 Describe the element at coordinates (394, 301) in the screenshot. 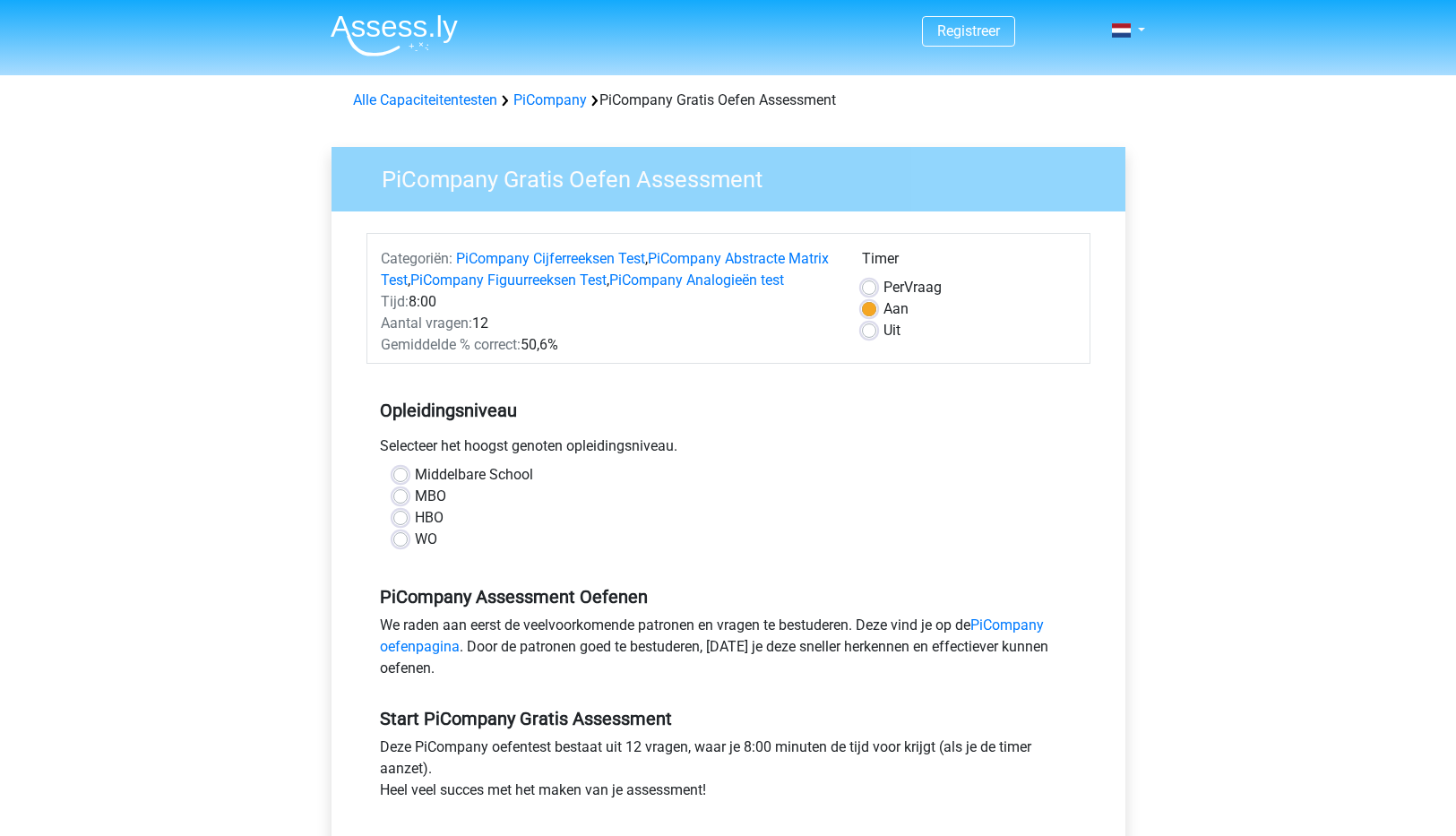

I see `span: Tijd:` at that location.